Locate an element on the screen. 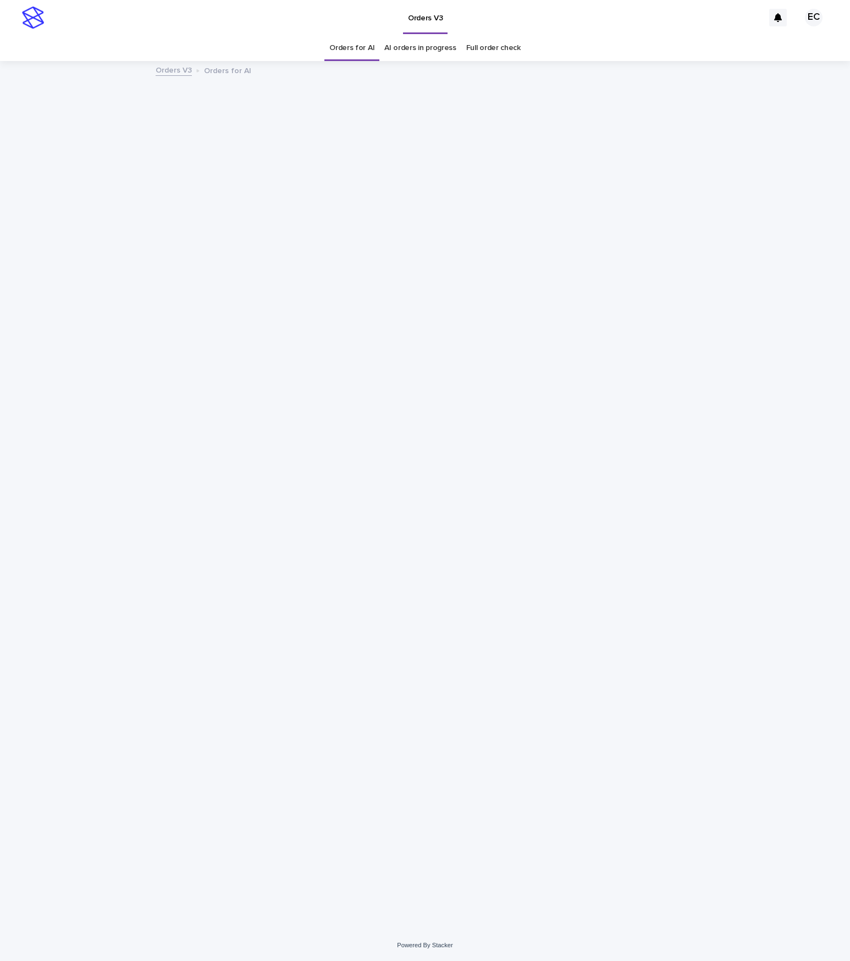  a: Powered By Stacker is located at coordinates (425, 945).